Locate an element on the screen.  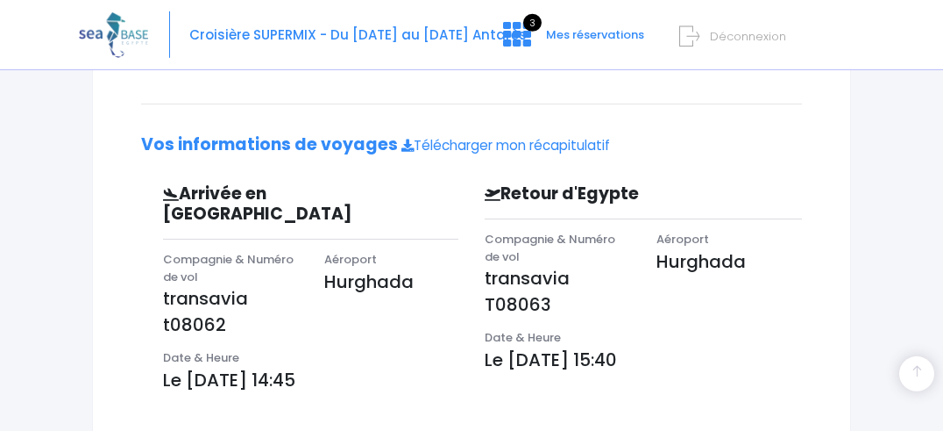
h3: Retour d'Egypte is located at coordinates (601, 194).